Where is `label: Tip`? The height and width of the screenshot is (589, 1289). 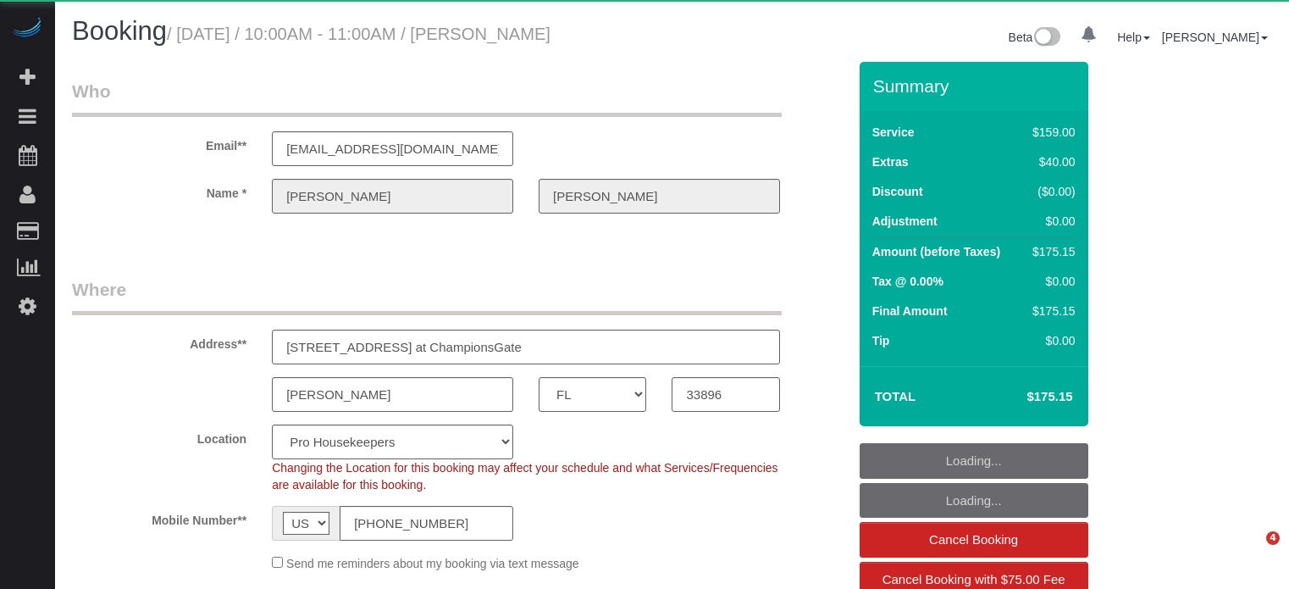
label: Tip is located at coordinates (881, 341).